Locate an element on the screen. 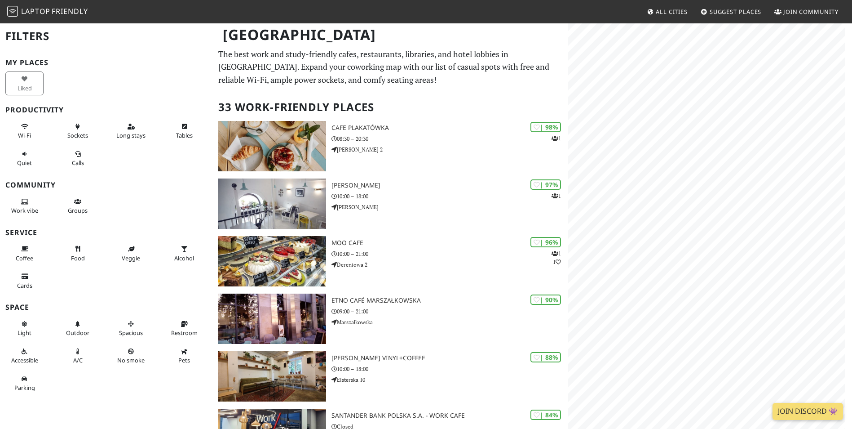 This screenshot has height=429, width=852. span: Credit cards is located at coordinates (25, 285).